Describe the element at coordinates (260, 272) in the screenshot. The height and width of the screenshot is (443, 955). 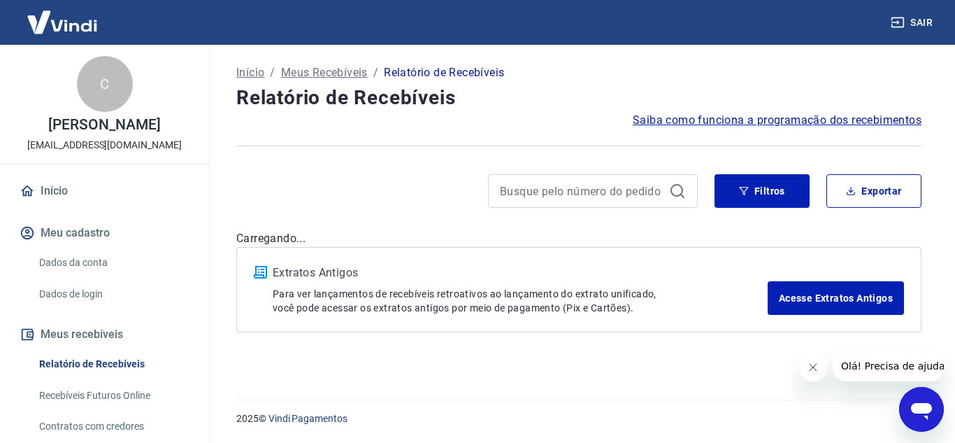
I see `img: ícone` at that location.